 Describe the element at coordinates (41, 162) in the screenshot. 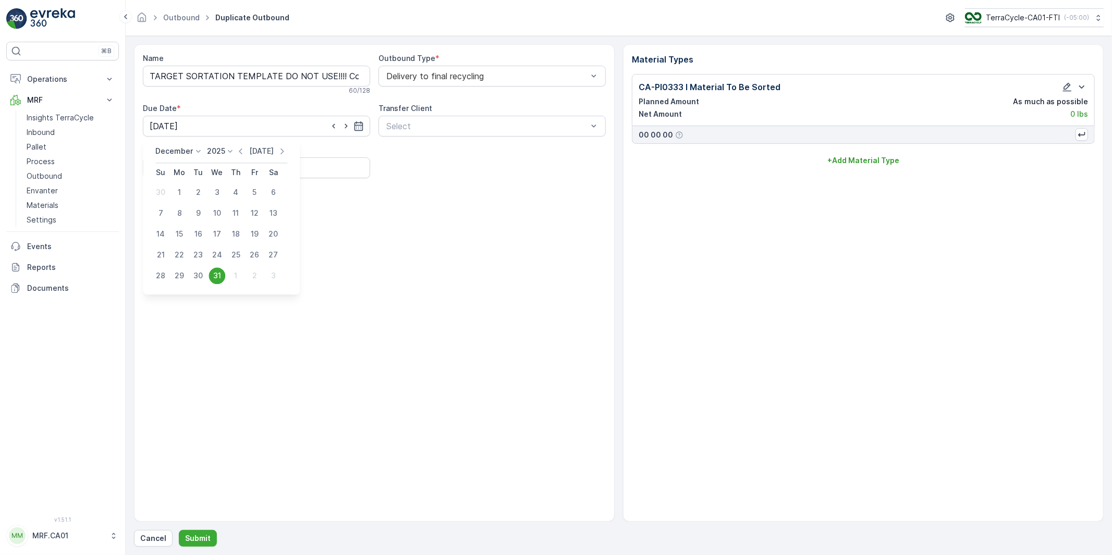

I see `p: Process` at that location.